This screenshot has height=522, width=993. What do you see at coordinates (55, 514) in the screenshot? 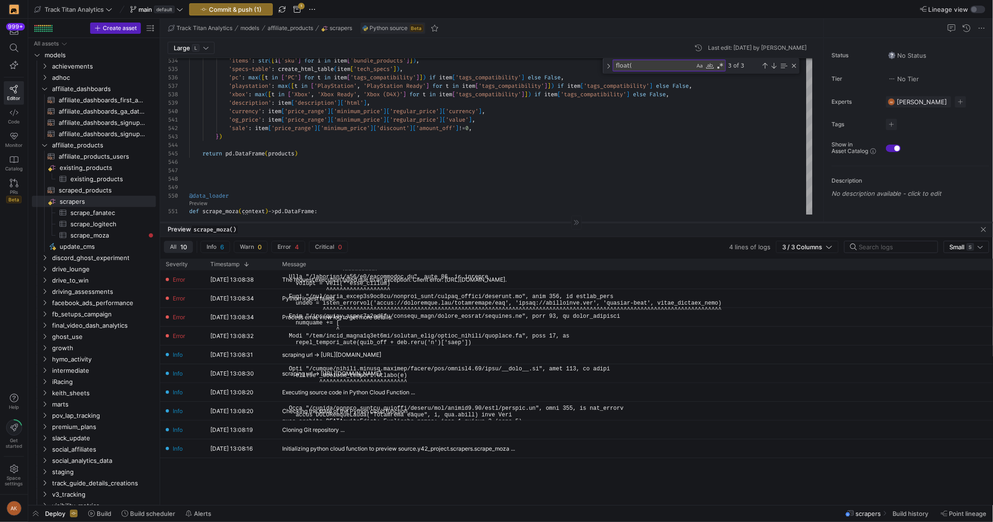
I see `span: Deploy` at bounding box center [55, 514].